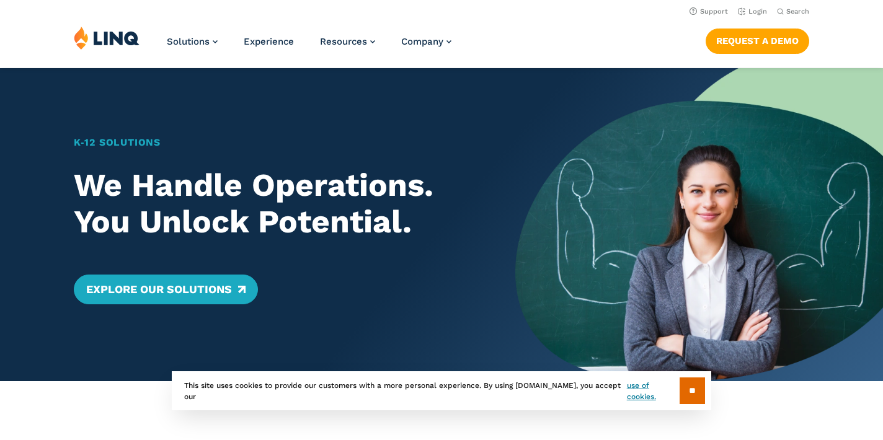  I want to click on span: Solutions, so click(188, 42).